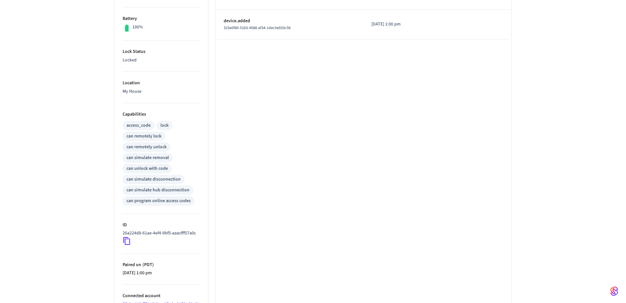 The width and height of the screenshot is (626, 303). Describe the element at coordinates (290, 21) in the screenshot. I see `p: device.added` at that location.